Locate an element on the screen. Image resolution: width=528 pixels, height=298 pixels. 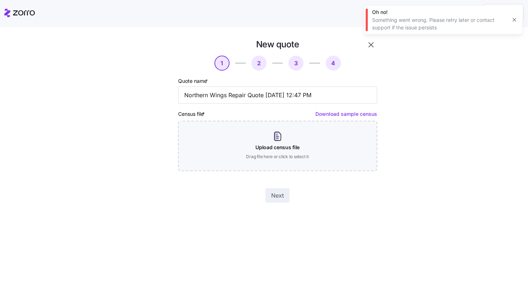
h1: New quote is located at coordinates (278, 44).